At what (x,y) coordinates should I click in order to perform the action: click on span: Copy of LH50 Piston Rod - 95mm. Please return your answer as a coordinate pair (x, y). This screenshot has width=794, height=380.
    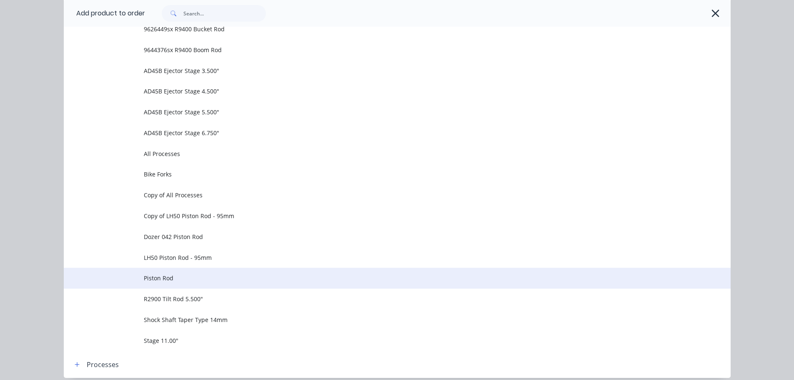
    Looking at the image, I should click on (379, 216).